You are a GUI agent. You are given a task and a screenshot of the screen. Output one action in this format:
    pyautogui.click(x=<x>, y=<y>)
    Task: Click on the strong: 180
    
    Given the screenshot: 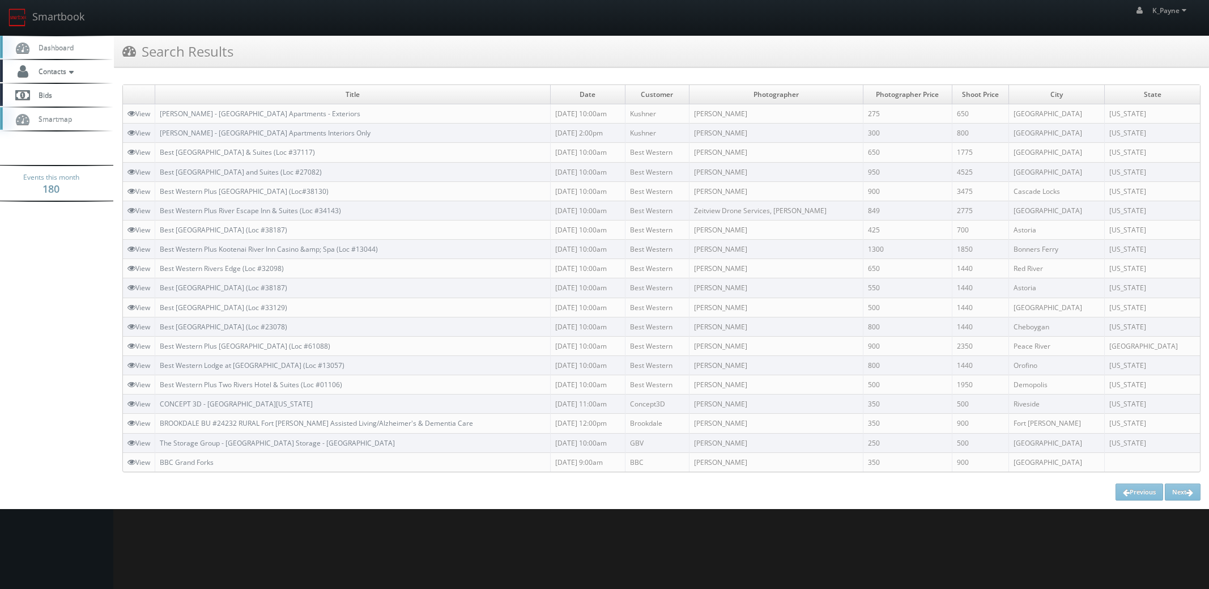 What is the action you would take?
    pyautogui.click(x=51, y=189)
    